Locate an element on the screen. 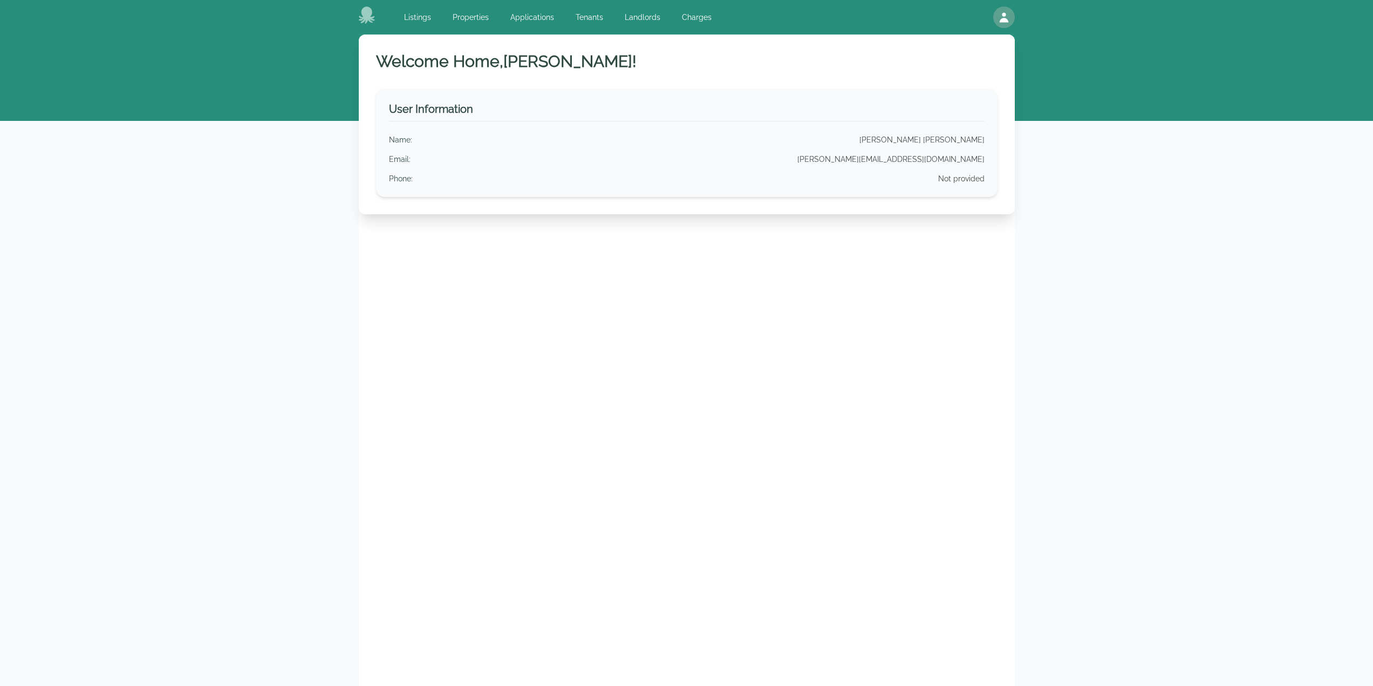  div: Name : is located at coordinates (400, 140).